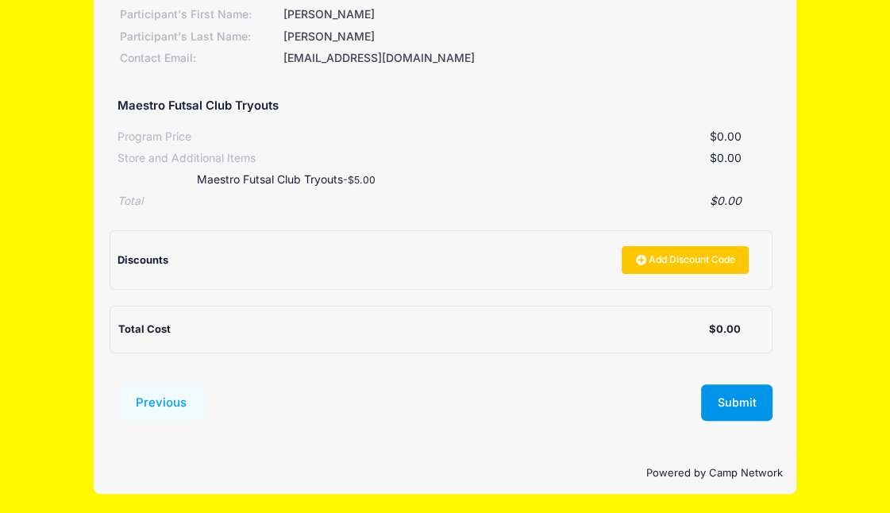 The height and width of the screenshot is (513, 890). Describe the element at coordinates (198, 106) in the screenshot. I see `h5: Maestro Futsal Club Tryouts` at that location.